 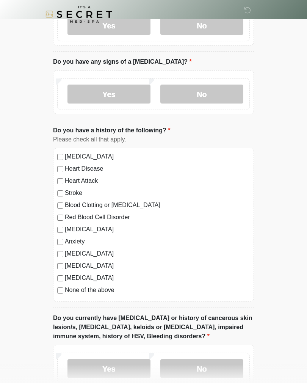 What do you see at coordinates (60, 242) in the screenshot?
I see `input: Anxiety` at bounding box center [60, 242].